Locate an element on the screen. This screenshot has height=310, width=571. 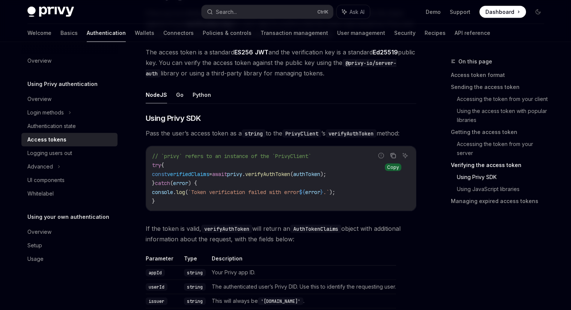
span: verifiedClaims is located at coordinates (188, 174).